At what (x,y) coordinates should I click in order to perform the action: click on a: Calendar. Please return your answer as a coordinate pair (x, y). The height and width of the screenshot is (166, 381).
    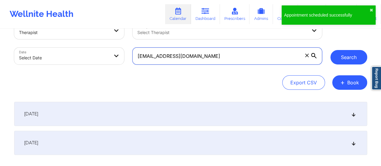
    Looking at the image, I should click on (178, 14).